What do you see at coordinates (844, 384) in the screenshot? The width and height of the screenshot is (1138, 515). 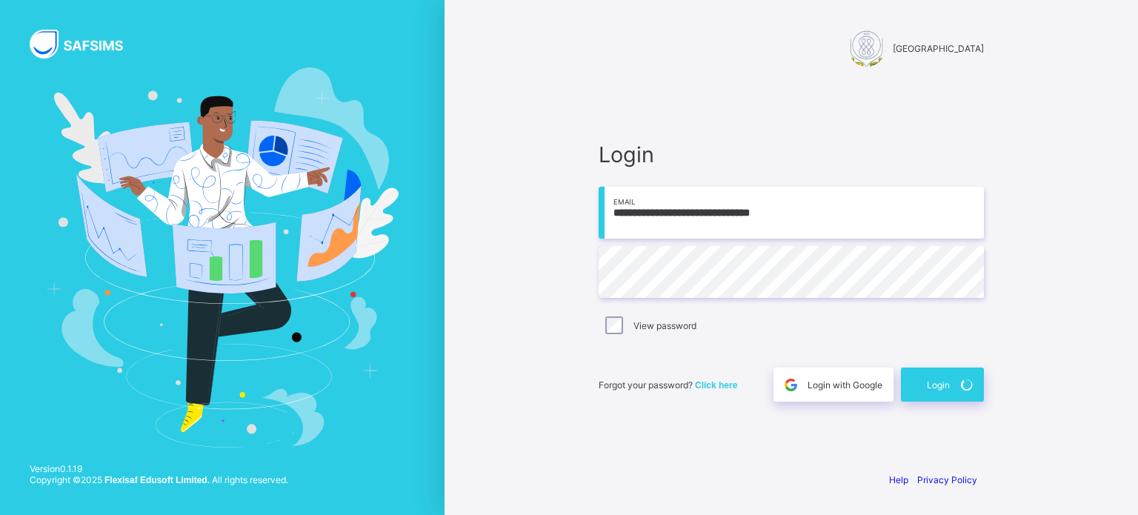 I see `span: Login with Google` at bounding box center [844, 384].